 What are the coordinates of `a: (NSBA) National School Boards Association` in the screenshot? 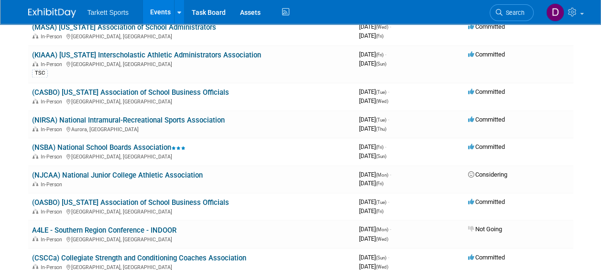 It's located at (109, 147).